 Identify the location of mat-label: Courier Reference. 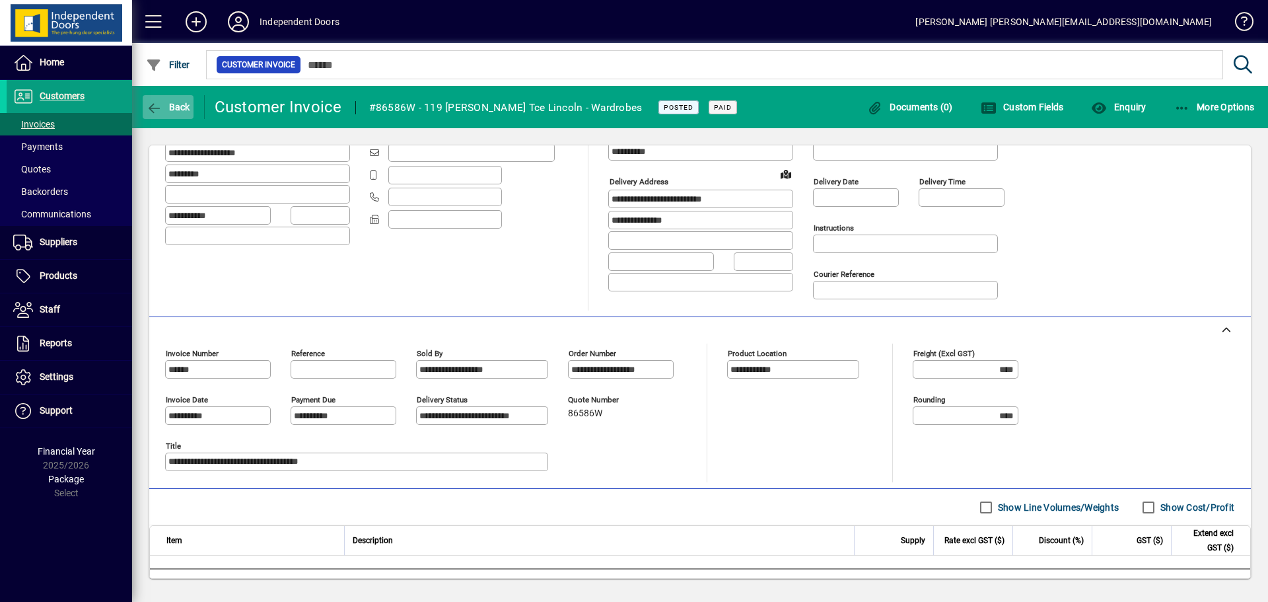
(844, 274).